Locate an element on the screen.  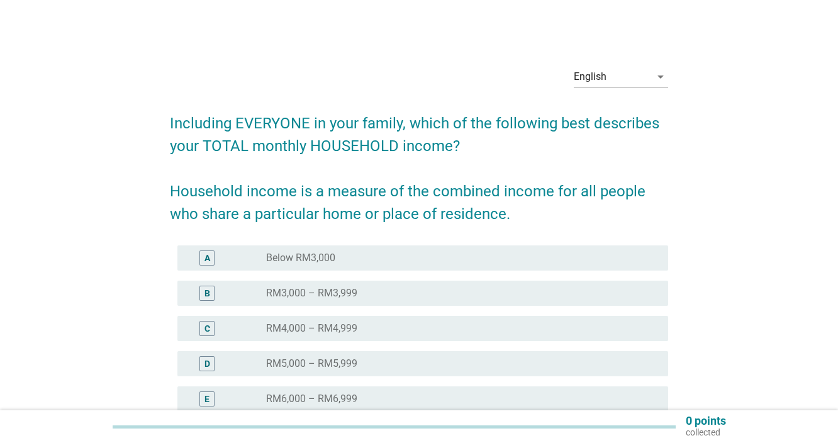
p: 0 points is located at coordinates (706, 421).